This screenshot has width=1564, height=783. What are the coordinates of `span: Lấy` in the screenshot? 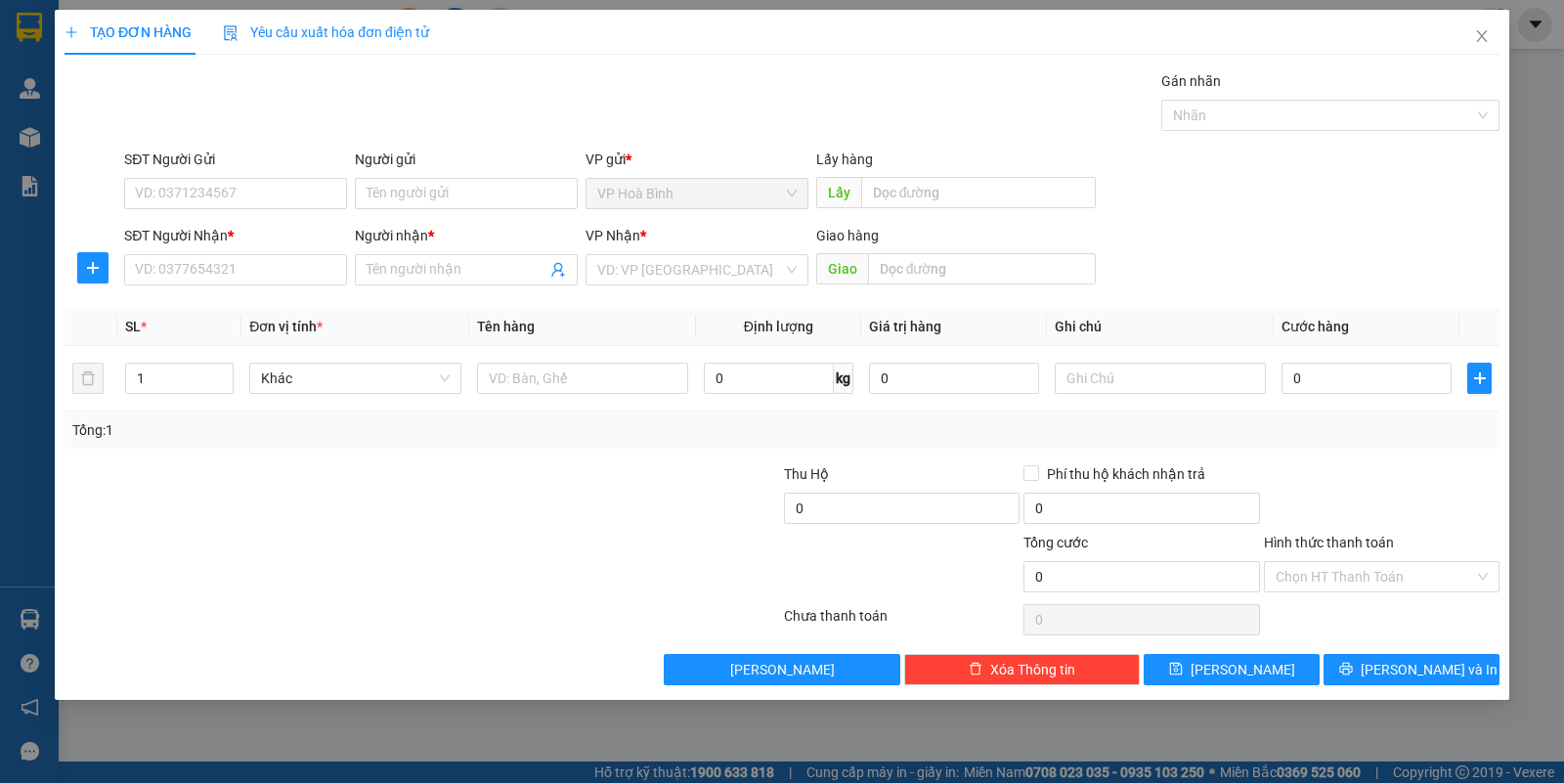 It's located at (839, 193).